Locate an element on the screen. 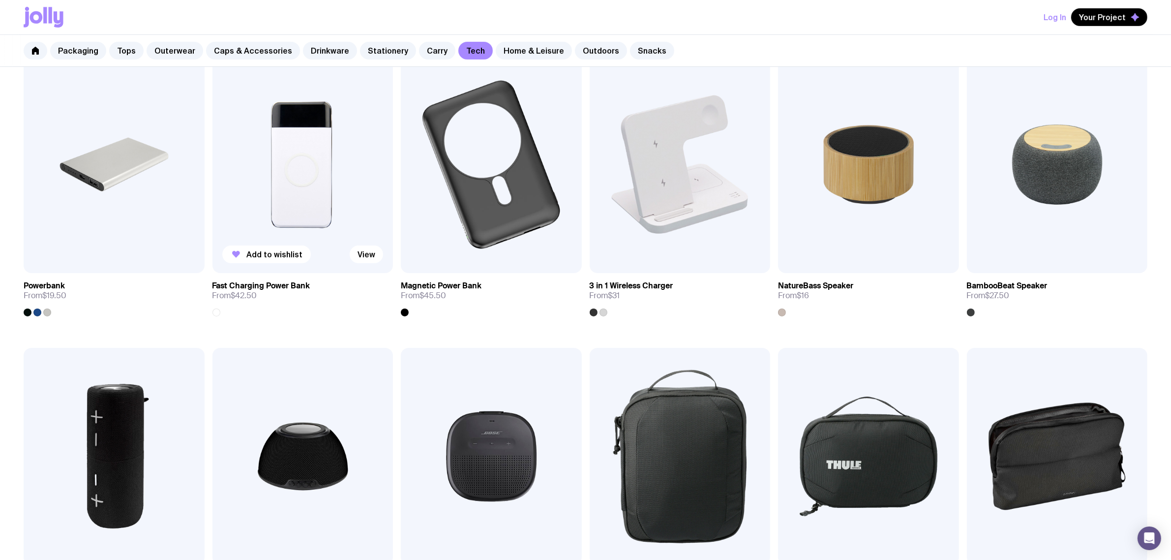 This screenshot has width=1171, height=560. h3: NatureBass Speaker is located at coordinates (816, 286).